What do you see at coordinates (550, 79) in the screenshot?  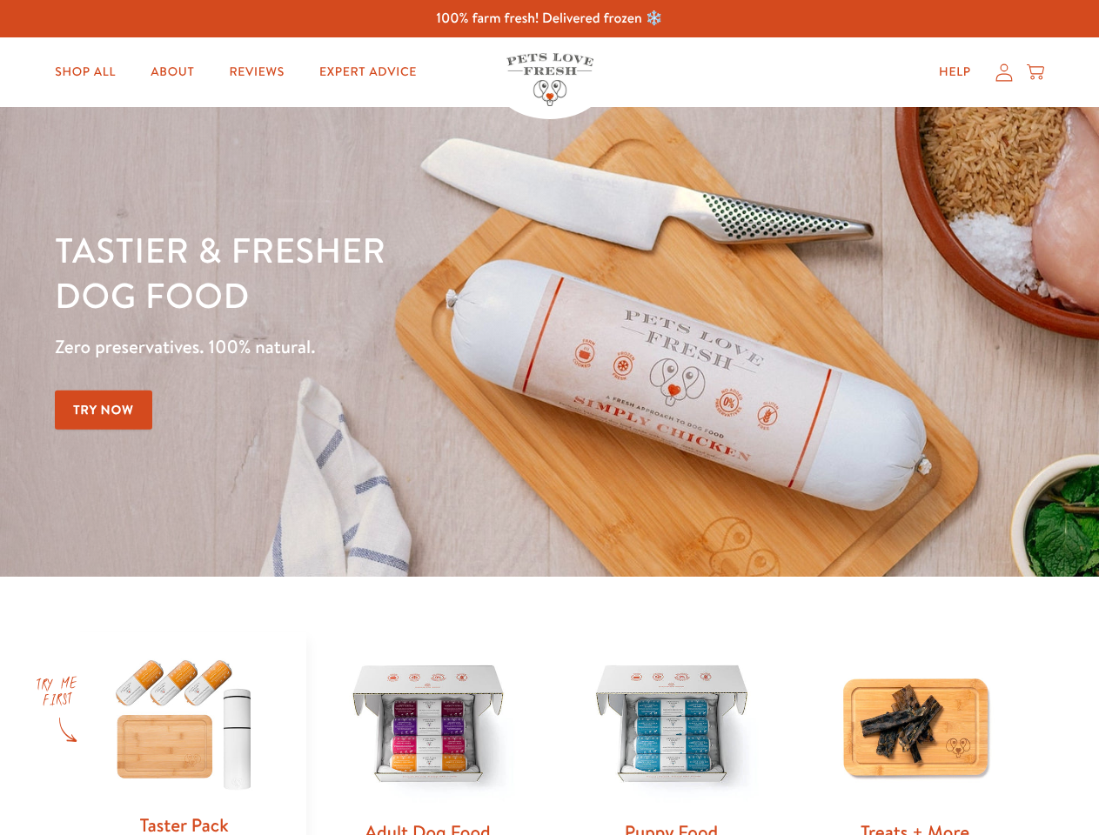 I see `img: Pets Love Fresh` at bounding box center [550, 79].